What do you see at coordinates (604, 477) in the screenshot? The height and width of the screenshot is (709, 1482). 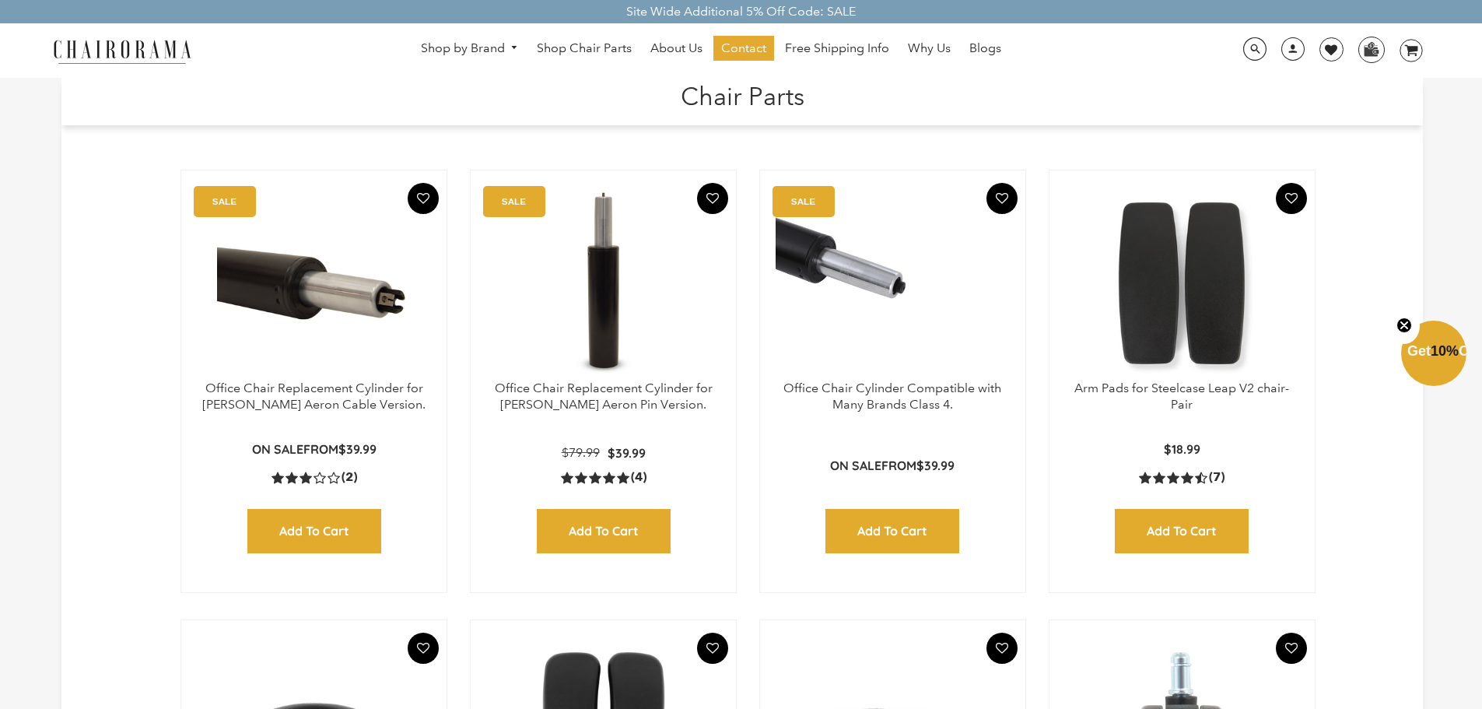 I see `div: 5.0 rating (4 votes)` at bounding box center [604, 477].